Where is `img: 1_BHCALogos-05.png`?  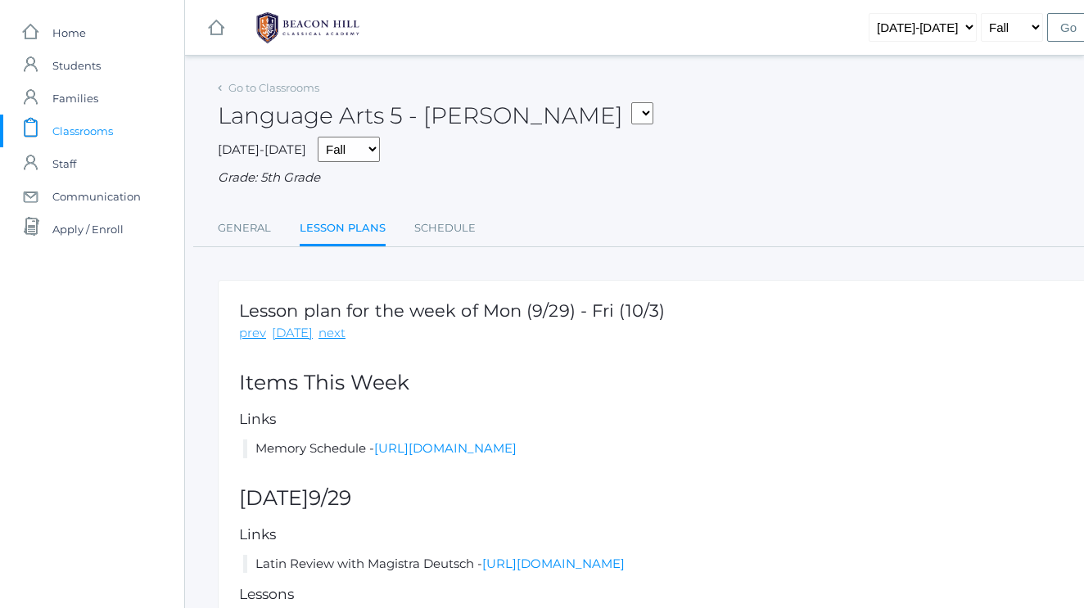
img: 1_BHCALogos-05.png is located at coordinates (308, 28).